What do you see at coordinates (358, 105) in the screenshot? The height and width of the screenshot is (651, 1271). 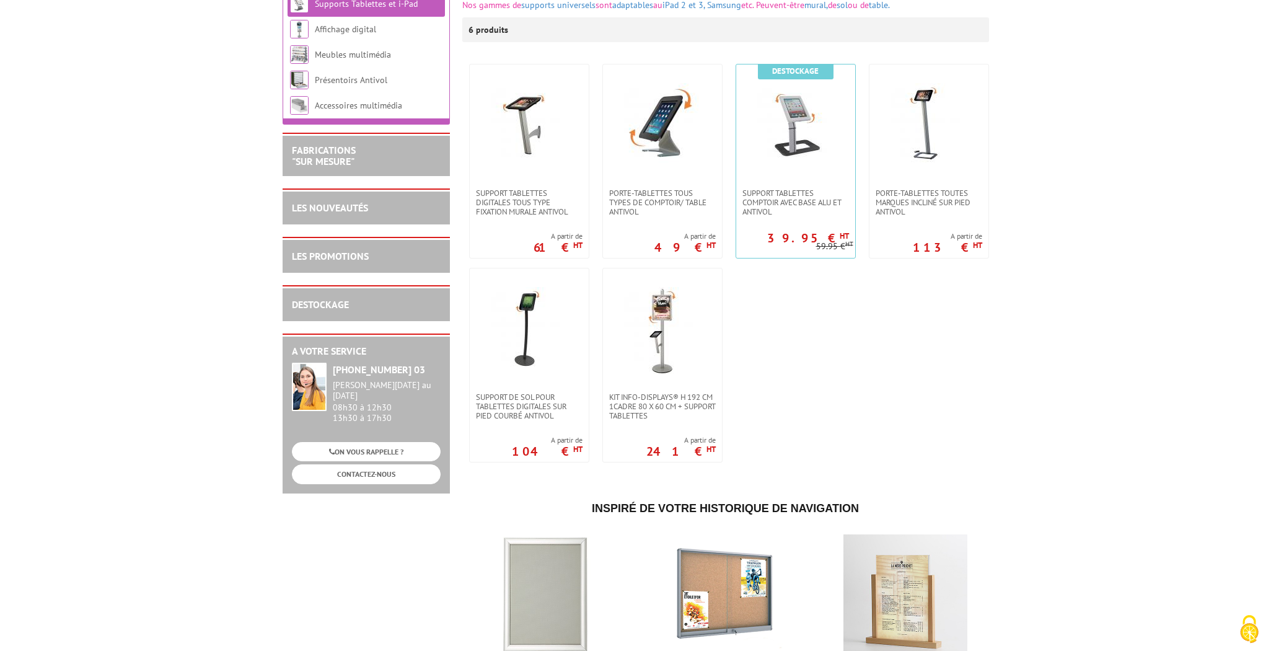 I see `a: Accessoires multimédia` at bounding box center [358, 105].